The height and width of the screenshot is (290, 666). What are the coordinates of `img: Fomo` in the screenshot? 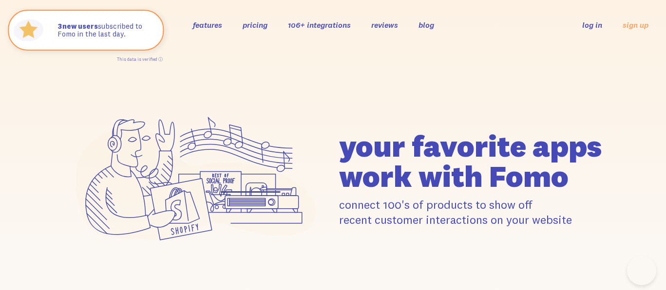 It's located at (30, 30).